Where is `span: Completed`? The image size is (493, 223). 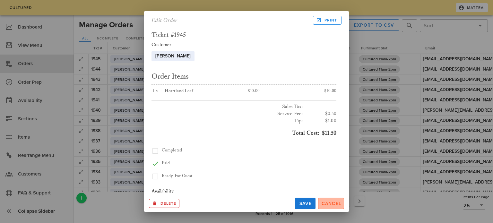
span: Completed is located at coordinates (172, 150).